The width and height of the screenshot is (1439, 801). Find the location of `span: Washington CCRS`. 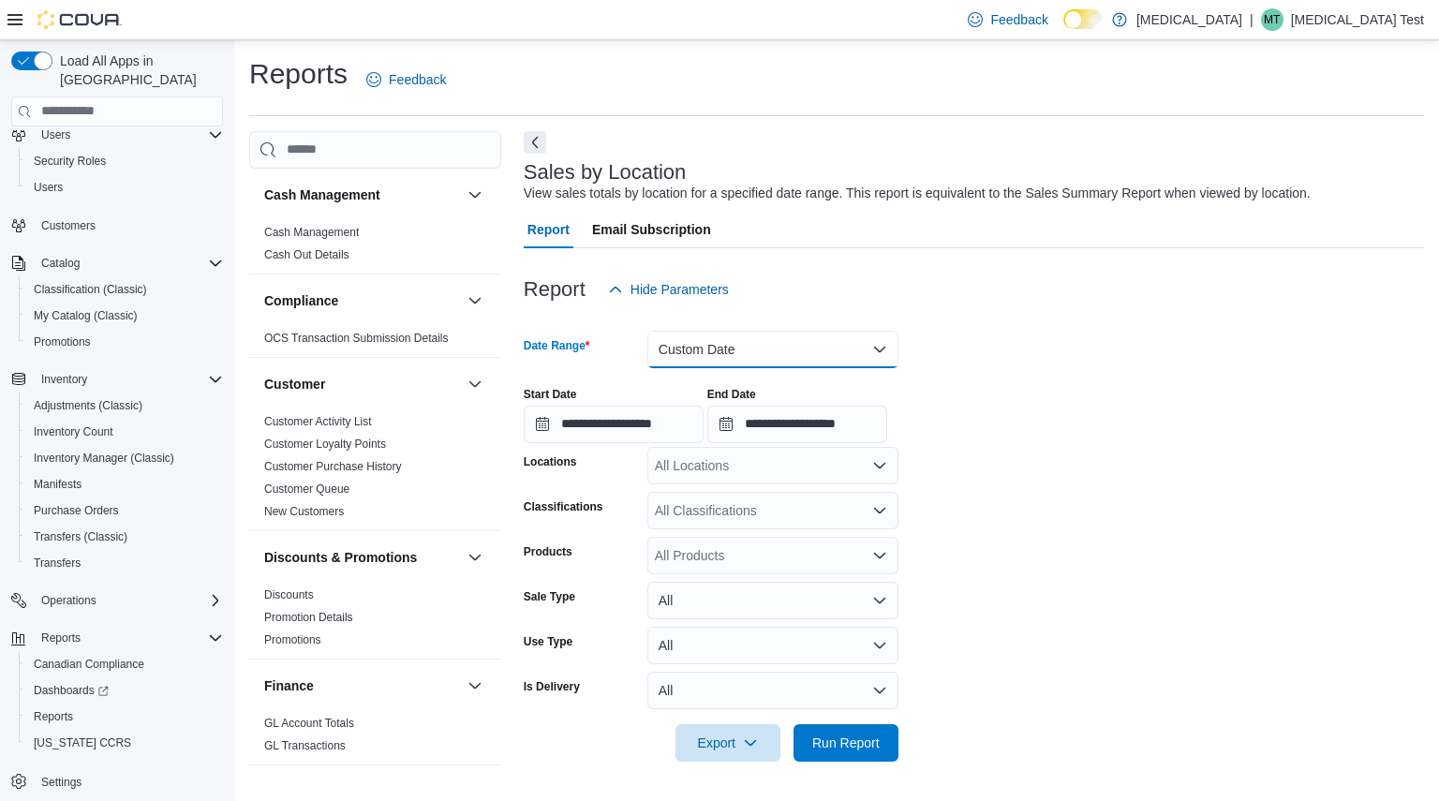

span: Washington CCRS is located at coordinates (125, 743).